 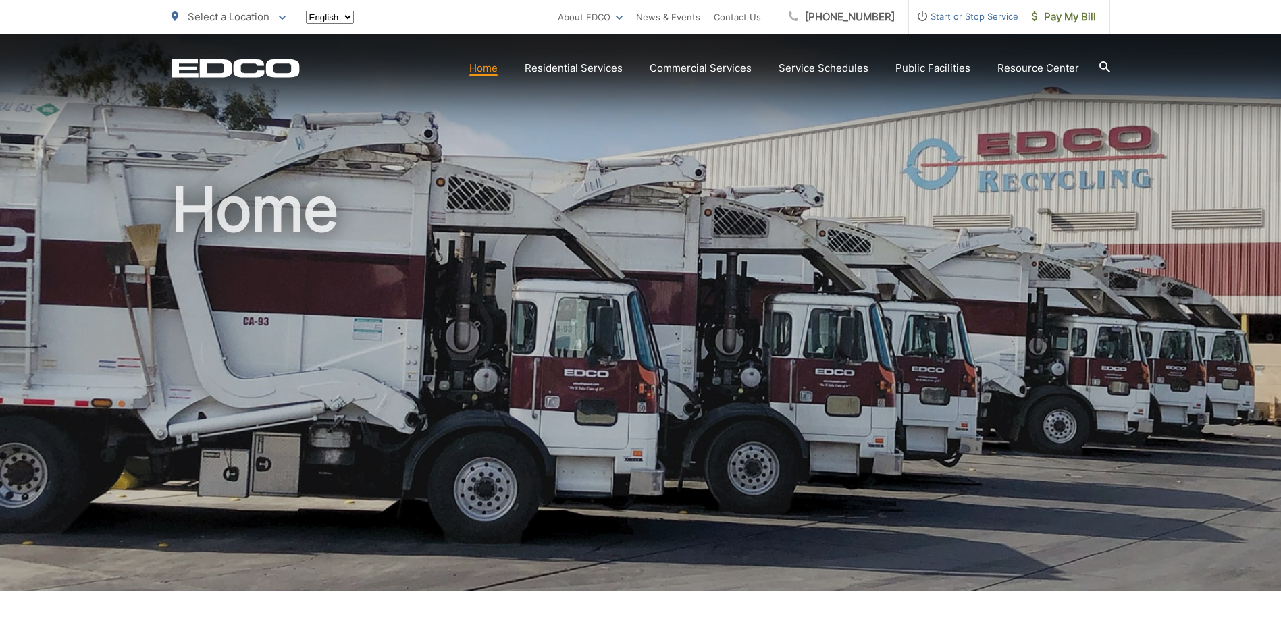 What do you see at coordinates (668, 17) in the screenshot?
I see `a: News & Events` at bounding box center [668, 17].